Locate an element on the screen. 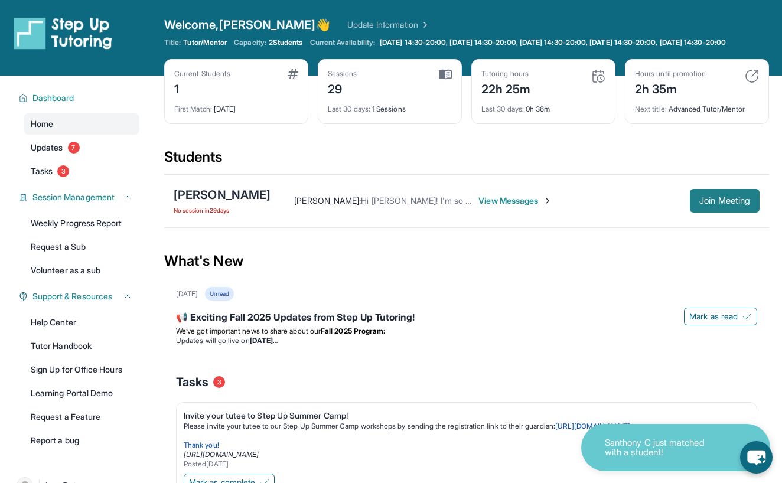  div: What's New is located at coordinates (467, 261).